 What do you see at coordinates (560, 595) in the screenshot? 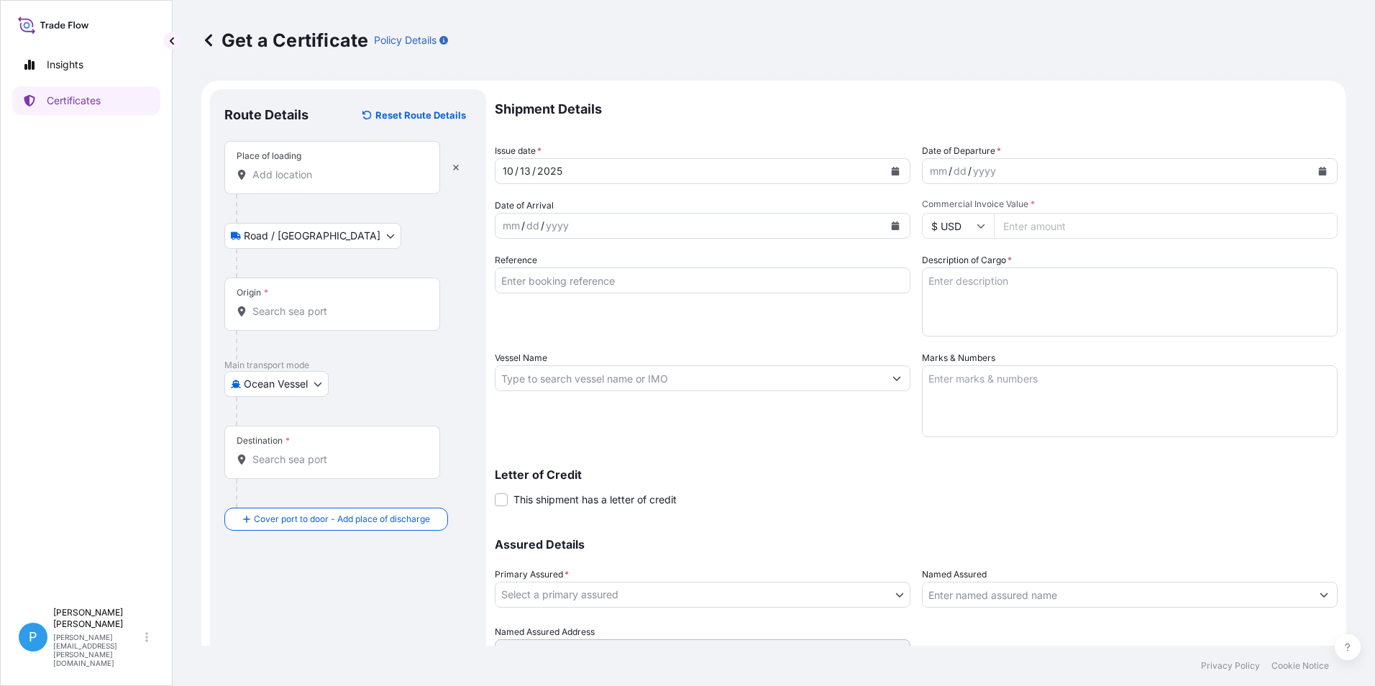
I see `span: Select a primary assured` at bounding box center [560, 595].